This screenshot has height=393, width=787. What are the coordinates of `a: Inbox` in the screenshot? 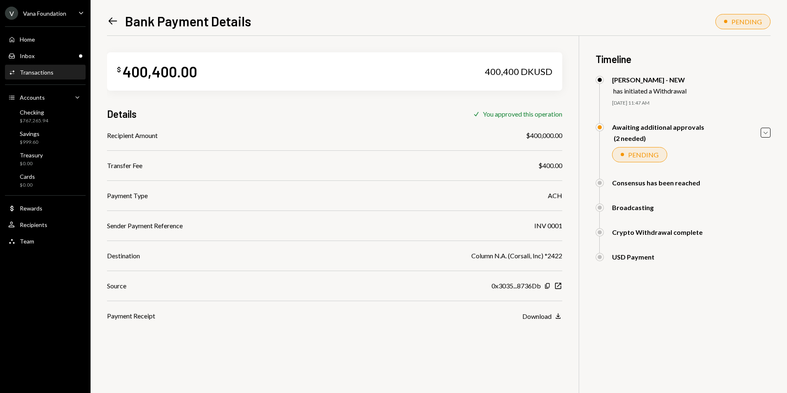 It's located at (45, 56).